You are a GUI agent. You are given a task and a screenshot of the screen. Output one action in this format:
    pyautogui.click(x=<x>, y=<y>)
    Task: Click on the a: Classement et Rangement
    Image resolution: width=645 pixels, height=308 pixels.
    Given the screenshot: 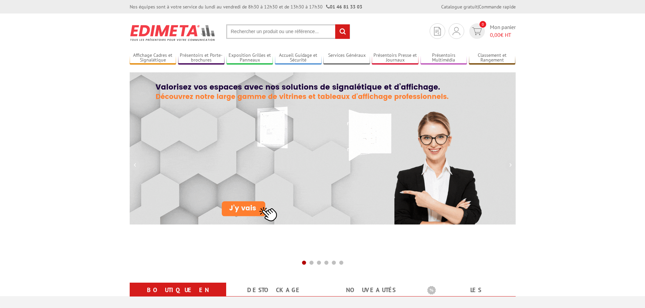 What is the action you would take?
    pyautogui.click(x=492, y=58)
    